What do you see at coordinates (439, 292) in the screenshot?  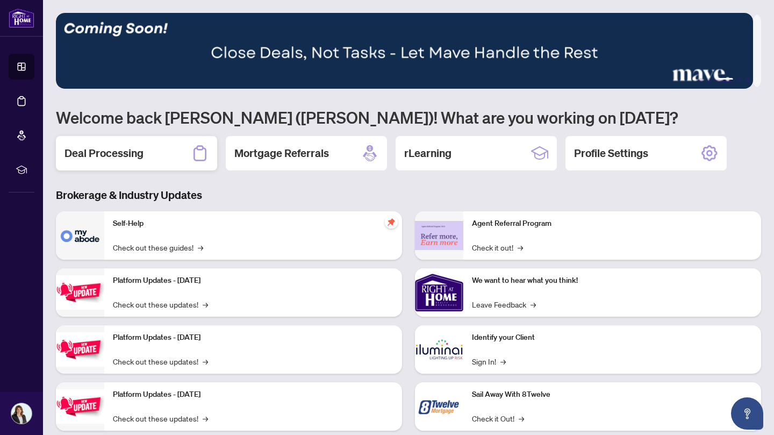 I see `img: We want to hear what you think!` at bounding box center [439, 292].